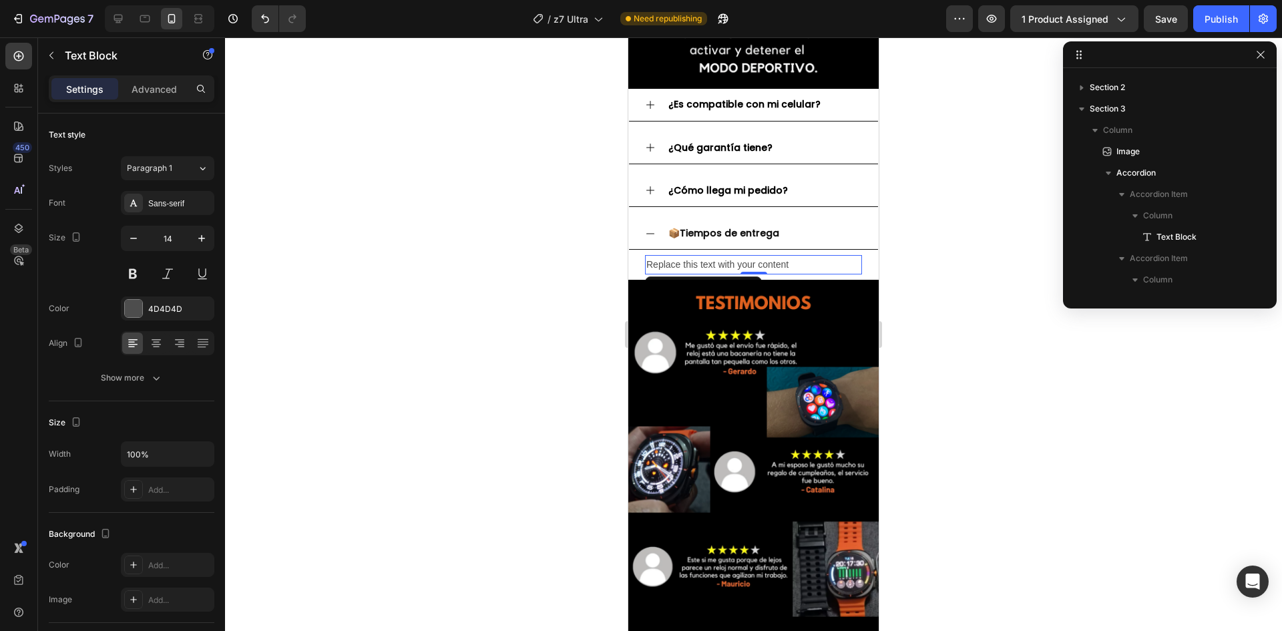 This screenshot has height=631, width=1282. What do you see at coordinates (60, 168) in the screenshot?
I see `div: Styles` at bounding box center [60, 168].